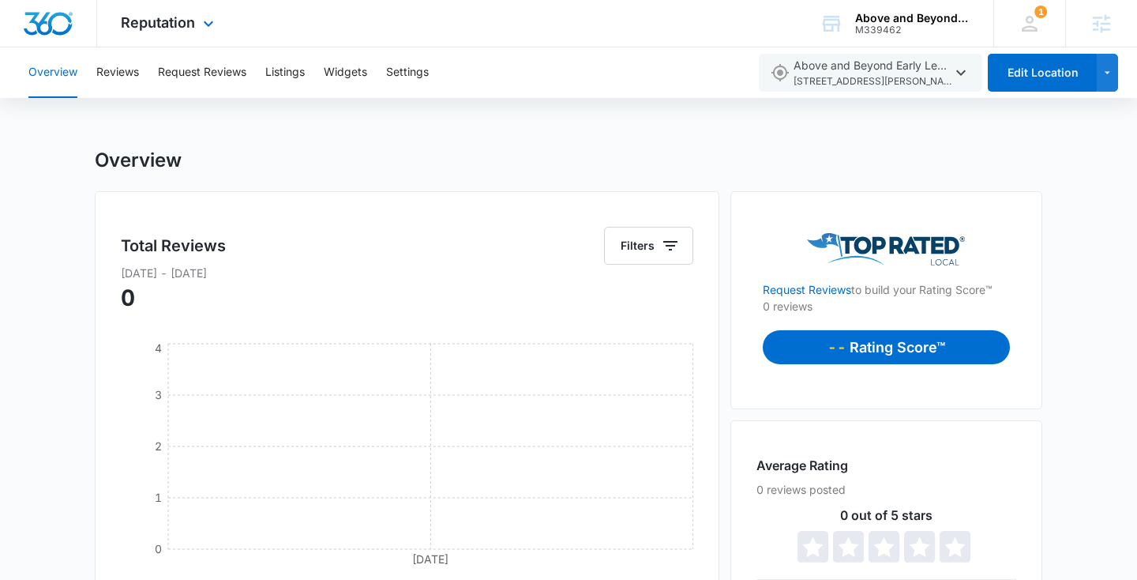 This screenshot has height=580, width=1137. I want to click on tspan: 2, so click(158, 445).